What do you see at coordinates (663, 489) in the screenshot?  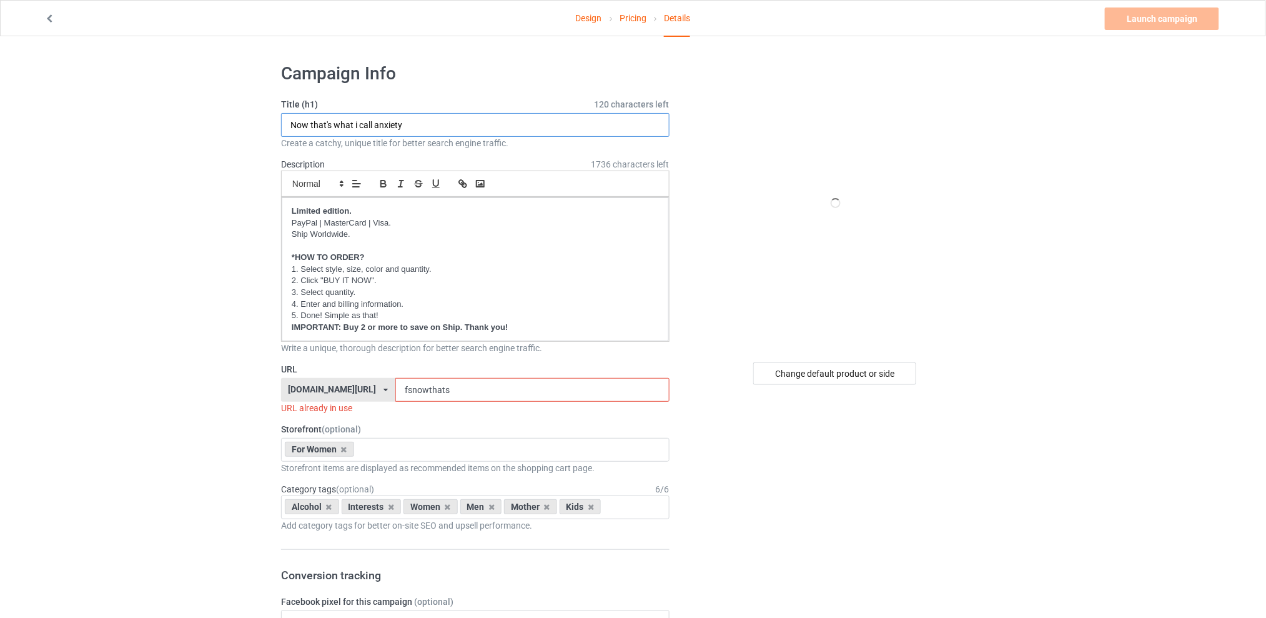 I see `div: 6 / 6` at bounding box center [663, 489].